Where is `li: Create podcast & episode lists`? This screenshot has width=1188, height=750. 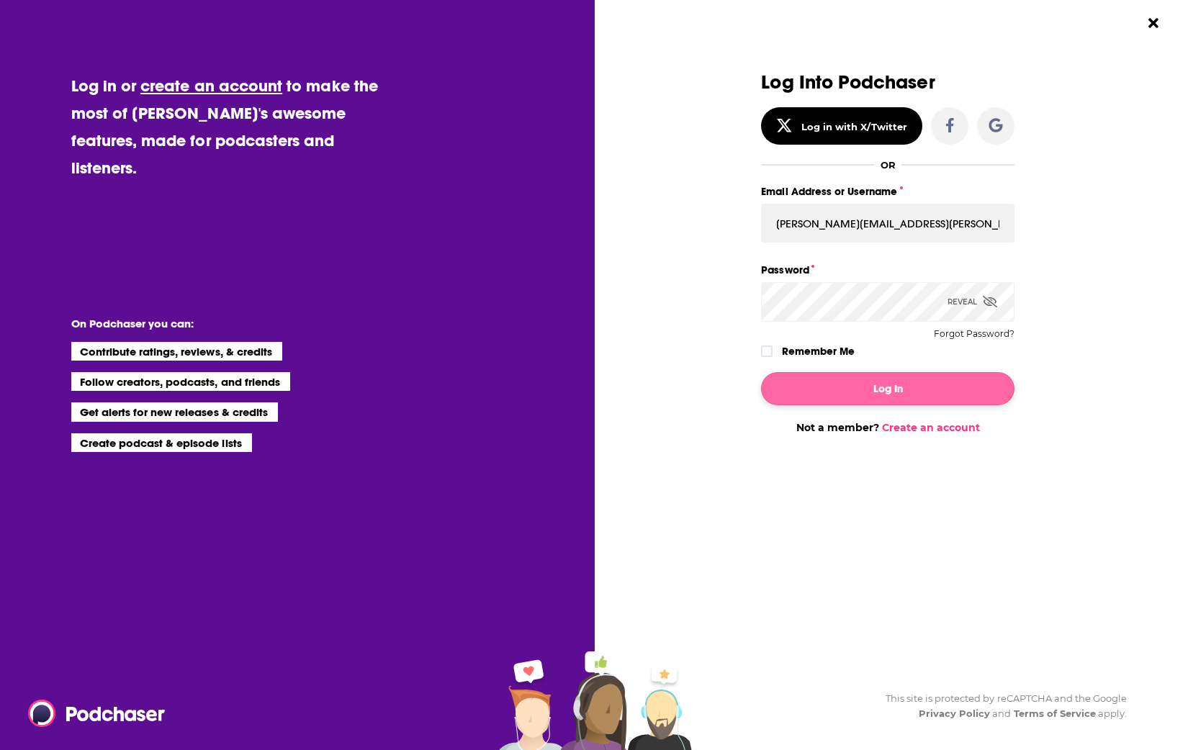 li: Create podcast & episode lists is located at coordinates (161, 443).